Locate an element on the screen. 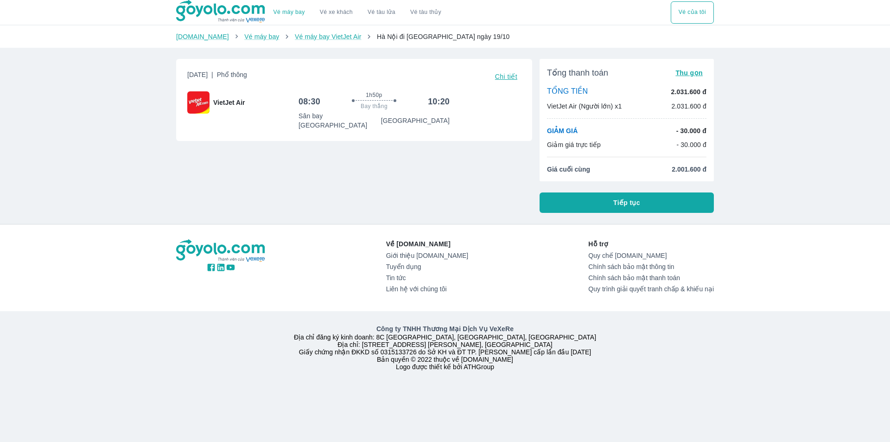 This screenshot has height=442, width=890. button: Chi tiết is located at coordinates (506, 76).